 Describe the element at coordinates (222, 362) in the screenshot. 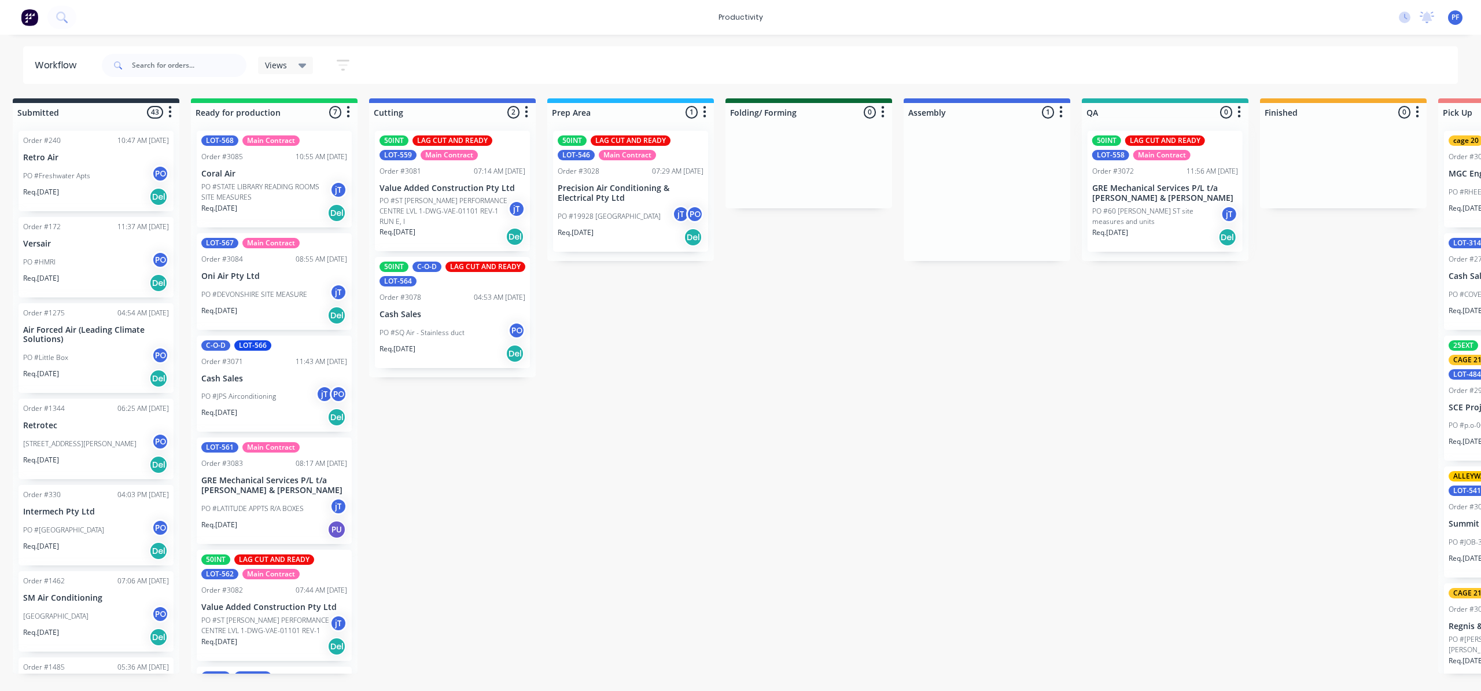

I see `div: Order #3071` at that location.